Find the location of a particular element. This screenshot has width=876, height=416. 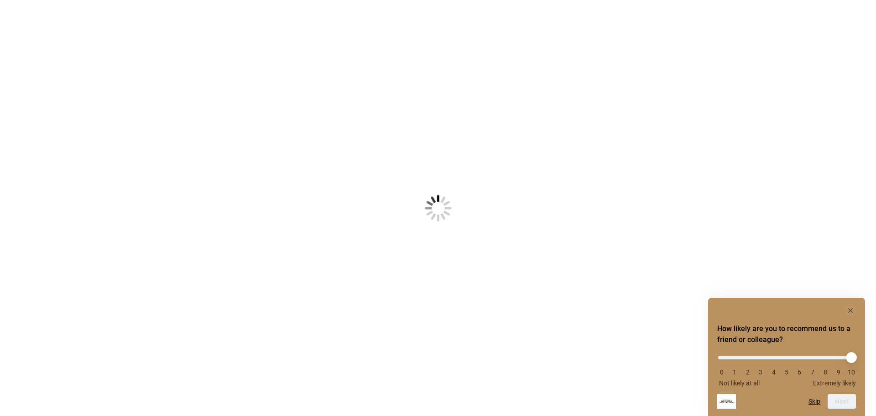

li: 10 is located at coordinates (852, 372).